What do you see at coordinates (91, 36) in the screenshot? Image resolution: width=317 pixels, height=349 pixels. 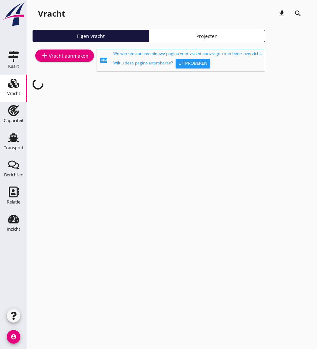 I see `a: Eigen vracht` at bounding box center [91, 36].